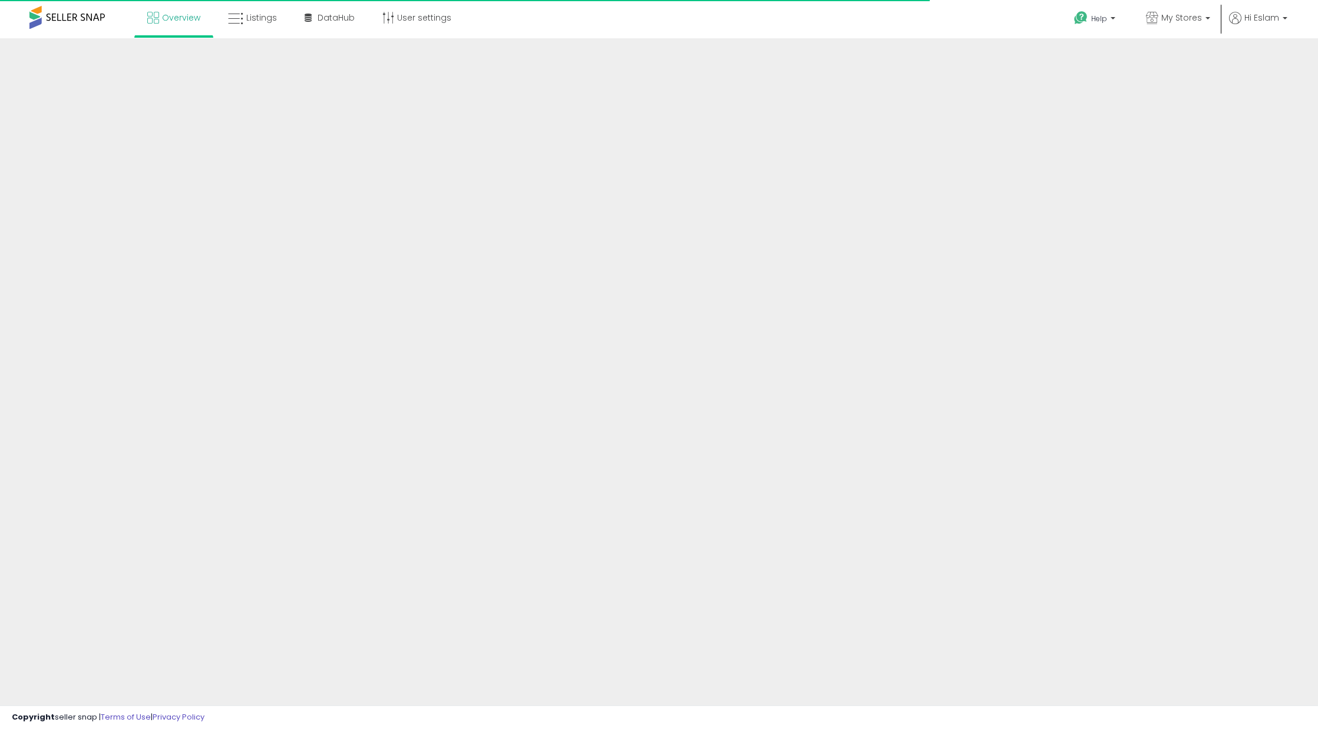  Describe the element at coordinates (1181, 18) in the screenshot. I see `span: My Stores` at that location.